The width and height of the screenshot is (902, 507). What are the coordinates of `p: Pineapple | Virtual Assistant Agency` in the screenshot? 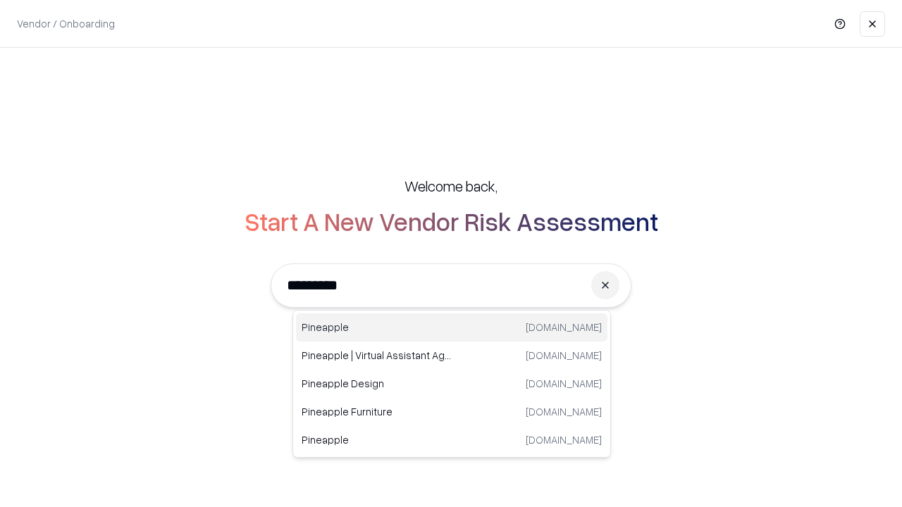 It's located at (376, 355).